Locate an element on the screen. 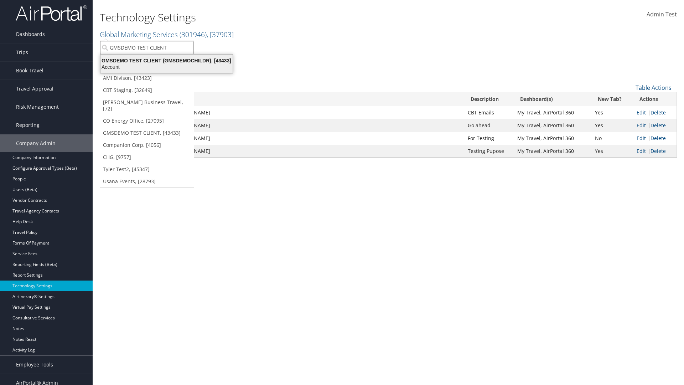 Image resolution: width=684 pixels, height=385 pixels. th: Description is located at coordinates (489, 99).